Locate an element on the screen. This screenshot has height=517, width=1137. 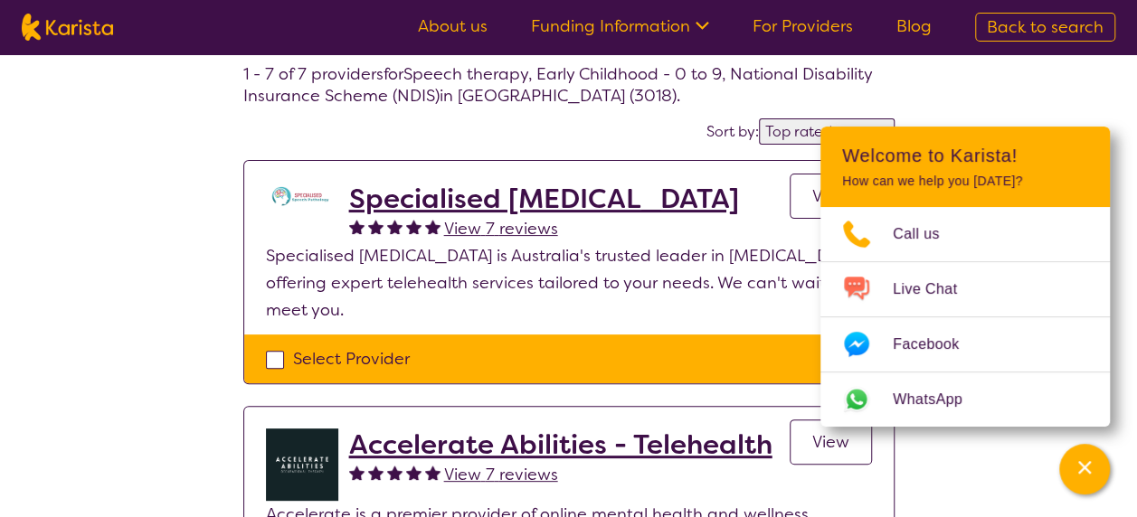
h2: Welcome to Karista! is located at coordinates (965, 156).